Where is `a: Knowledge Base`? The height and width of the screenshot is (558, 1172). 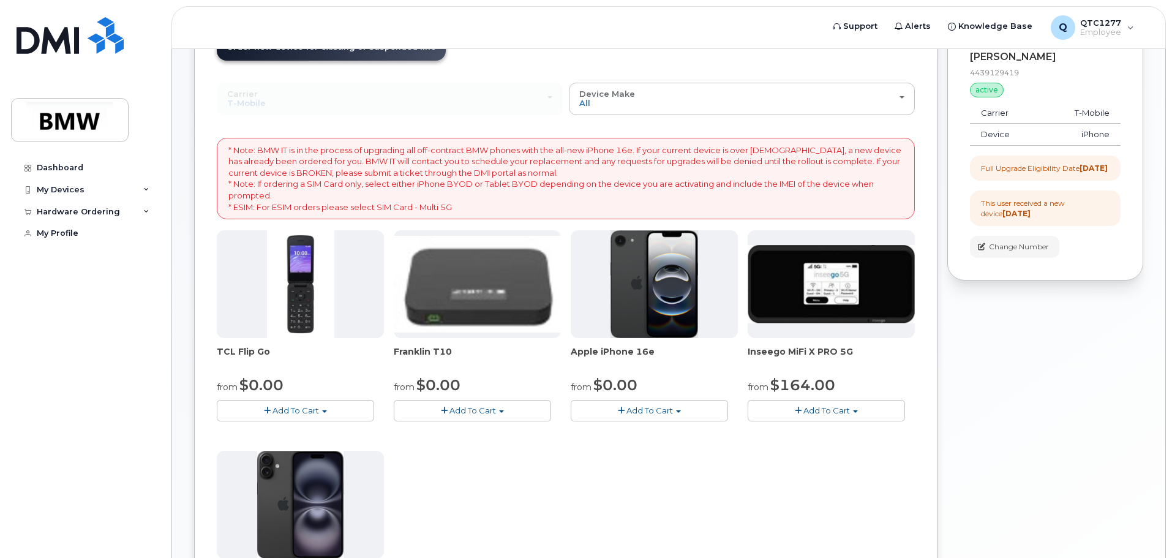 a: Knowledge Base is located at coordinates (990, 26).